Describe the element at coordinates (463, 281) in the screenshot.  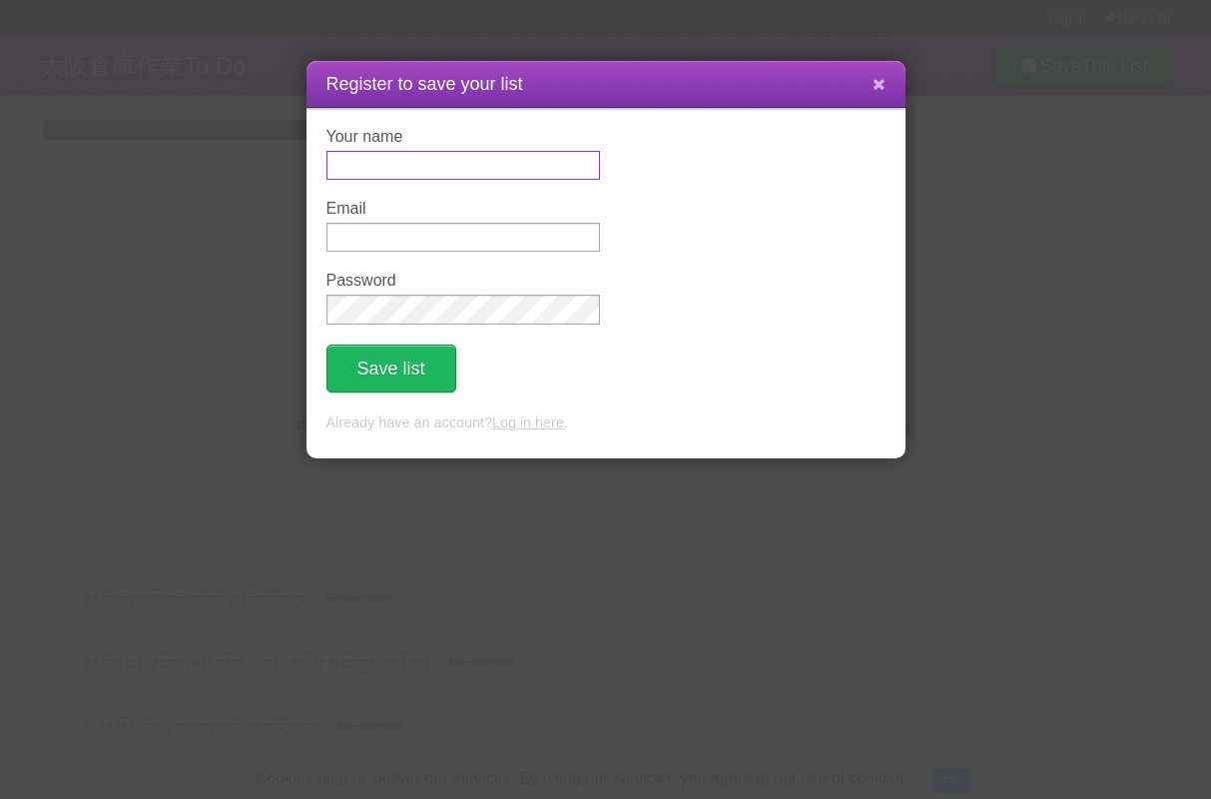
I see `label: Password` at that location.